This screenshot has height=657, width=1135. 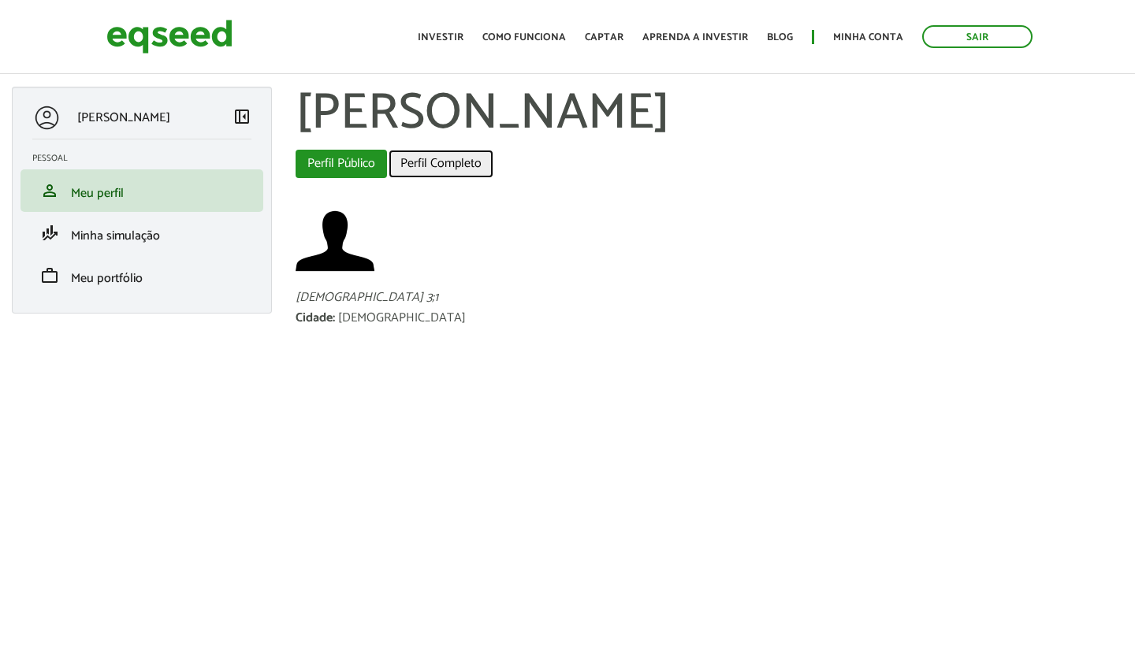 What do you see at coordinates (868, 37) in the screenshot?
I see `a: Minha conta` at bounding box center [868, 37].